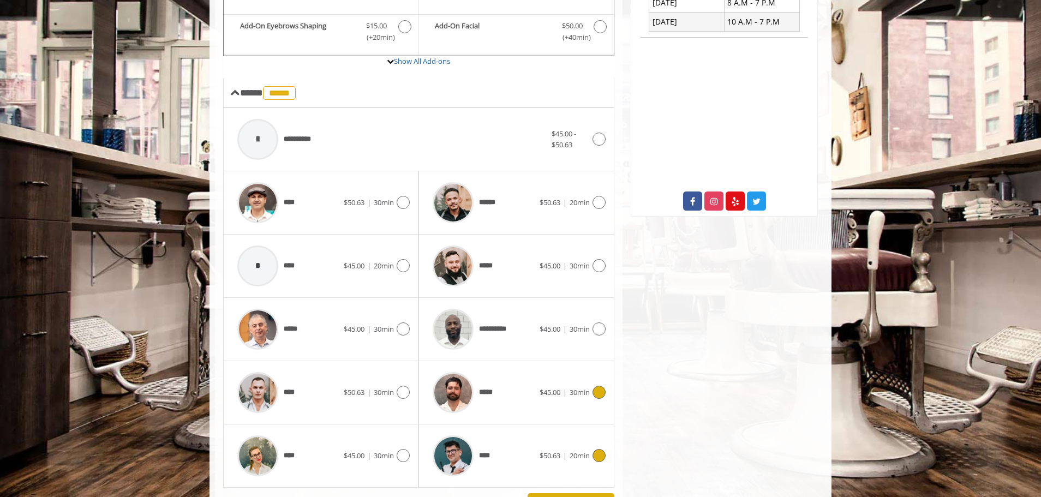  What do you see at coordinates (572, 37) in the screenshot?
I see `span: (+40min )` at bounding box center [572, 37].